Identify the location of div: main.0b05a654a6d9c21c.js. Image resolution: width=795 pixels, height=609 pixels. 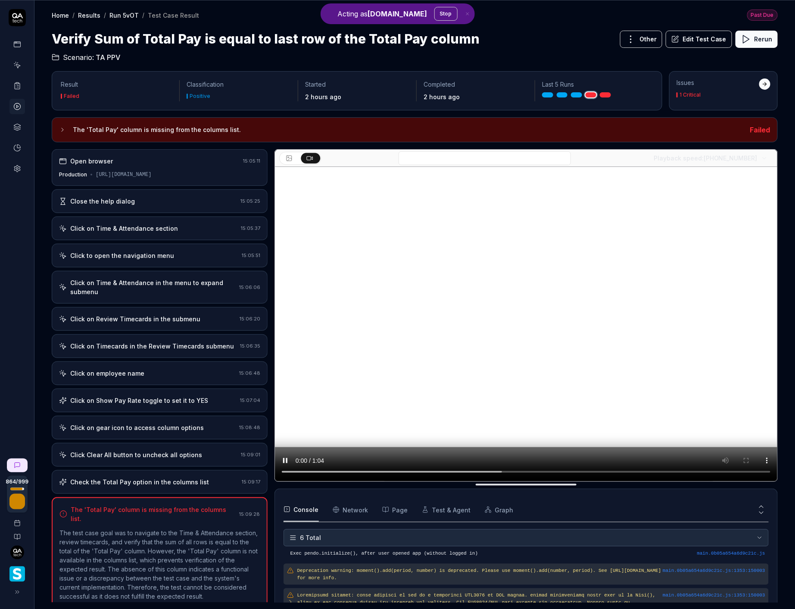
(731, 553).